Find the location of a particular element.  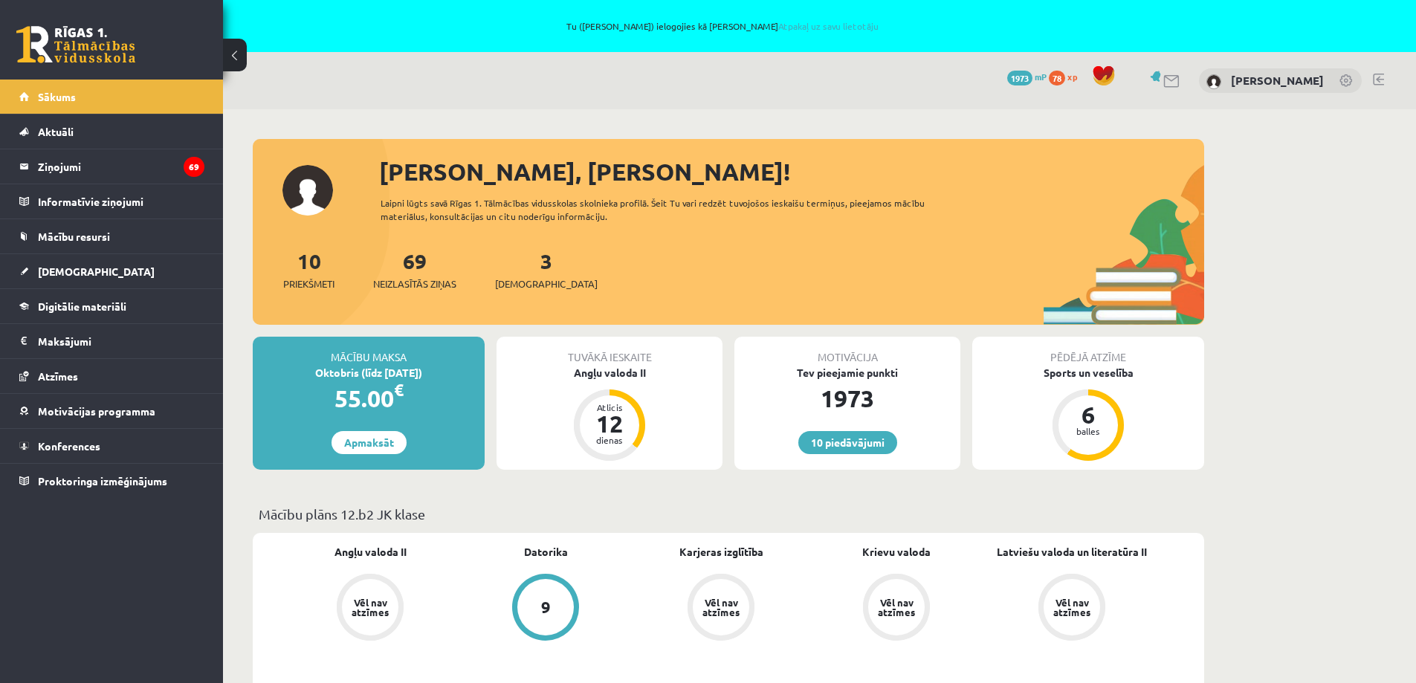

a: Latviešu valoda un literatūra II is located at coordinates (1072, 552).